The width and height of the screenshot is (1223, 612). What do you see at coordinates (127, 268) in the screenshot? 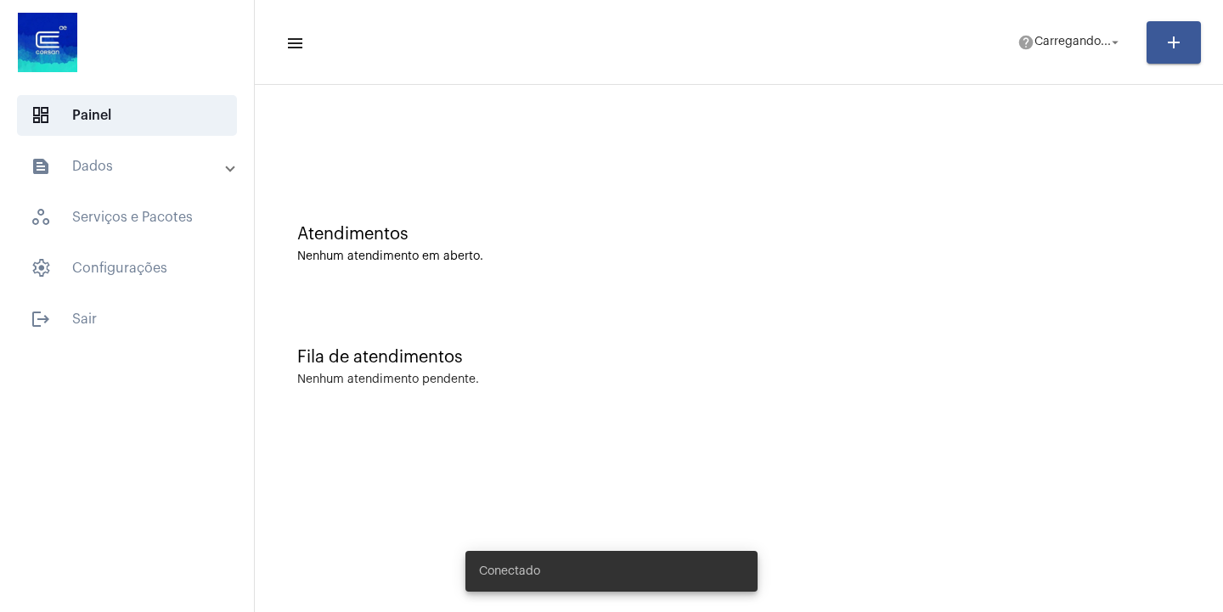
I see `span: Configurações` at bounding box center [127, 268].